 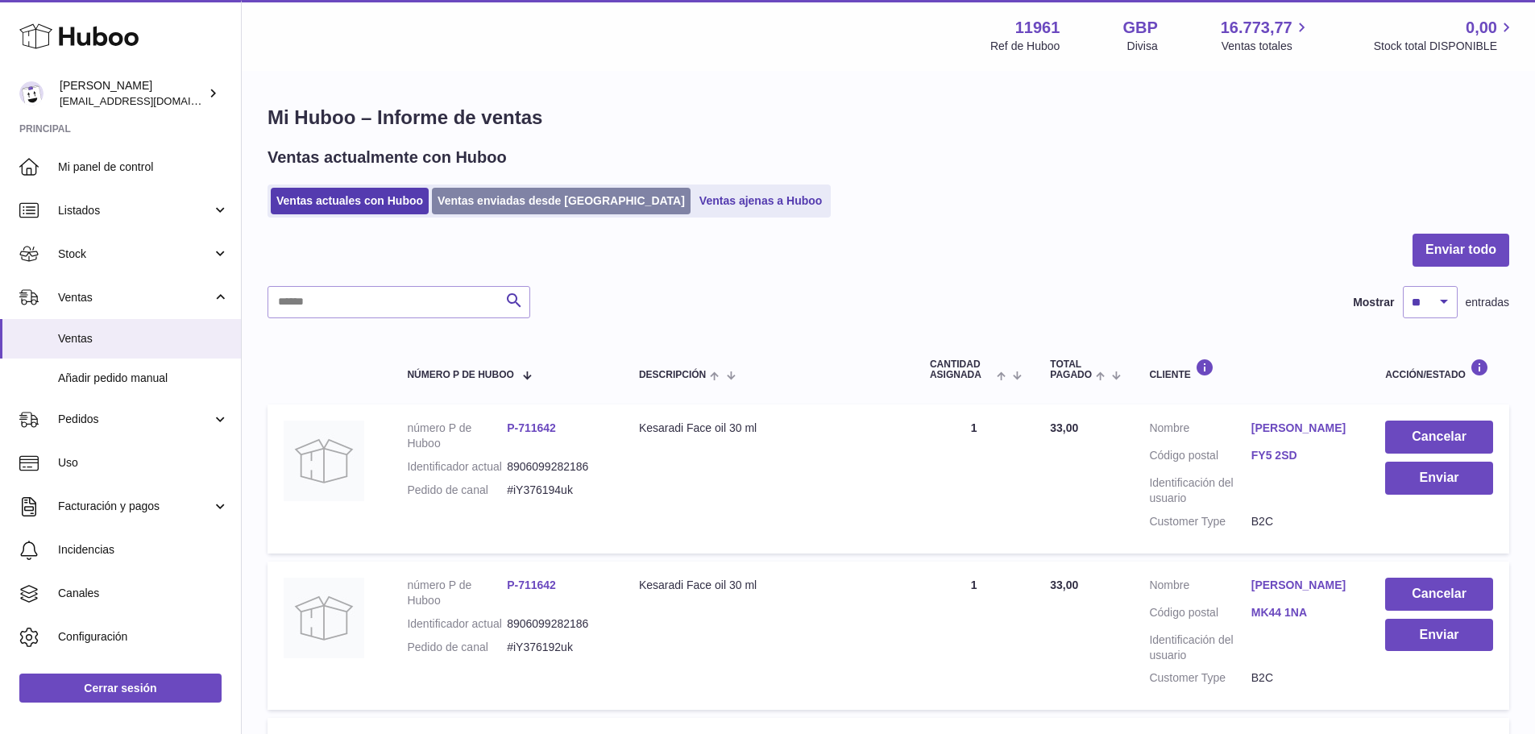 What do you see at coordinates (1256, 27) in the screenshot?
I see `span: 16.773,77` at bounding box center [1256, 27].